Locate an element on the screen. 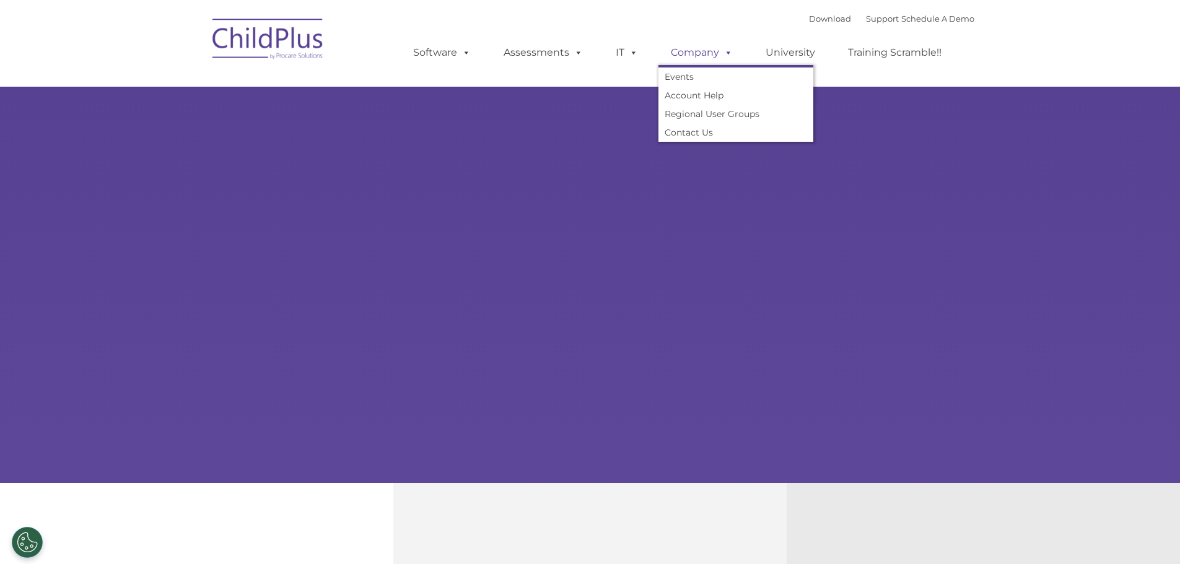 This screenshot has width=1180, height=564. a: University is located at coordinates (790, 53).